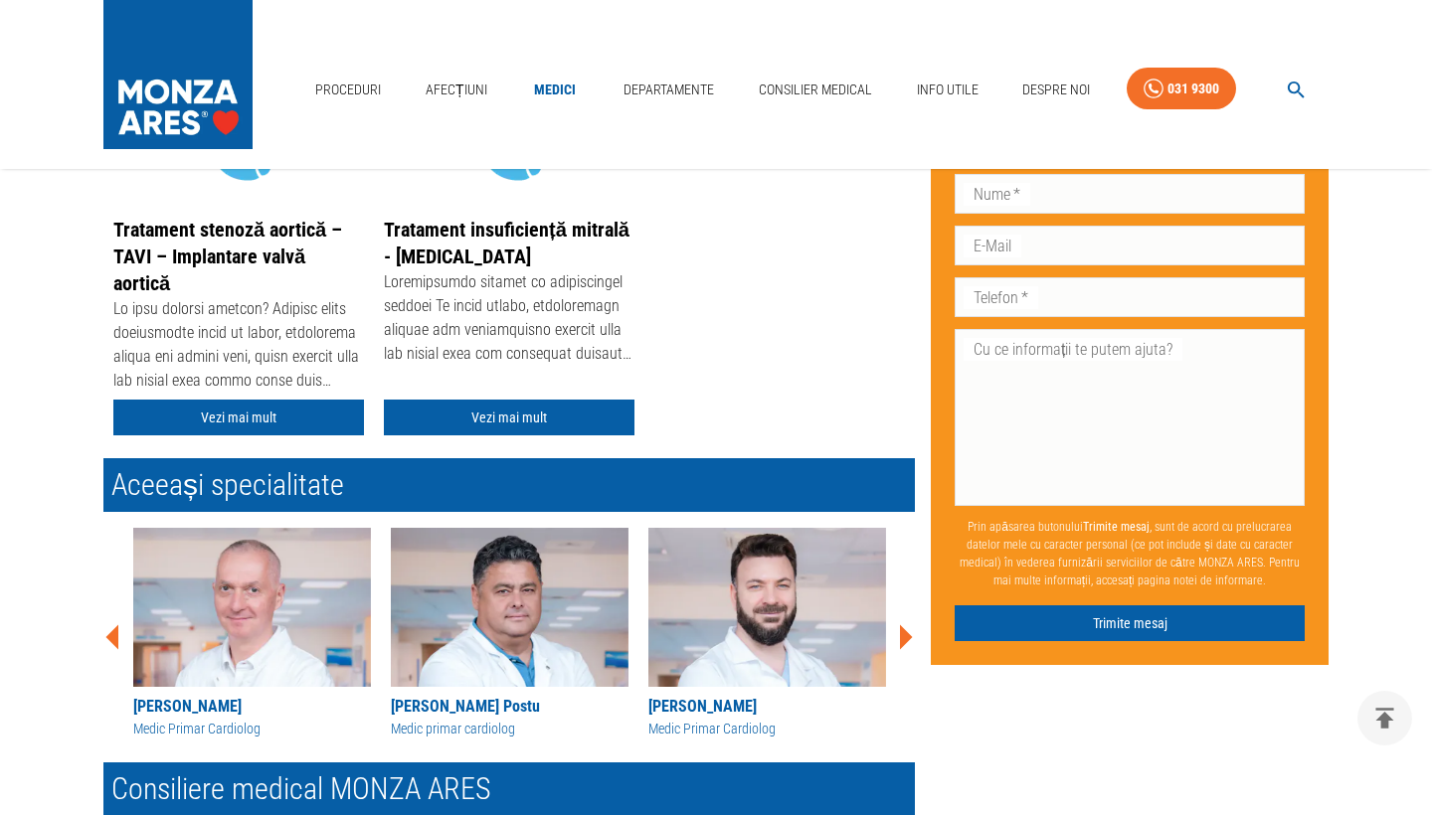  Describe the element at coordinates (1129, 553) in the screenshot. I see `p: Prin apăsarea butonului , sunt de acord cu prelucrarea datelor mele cu caracter personal (ce pot ...` at that location.